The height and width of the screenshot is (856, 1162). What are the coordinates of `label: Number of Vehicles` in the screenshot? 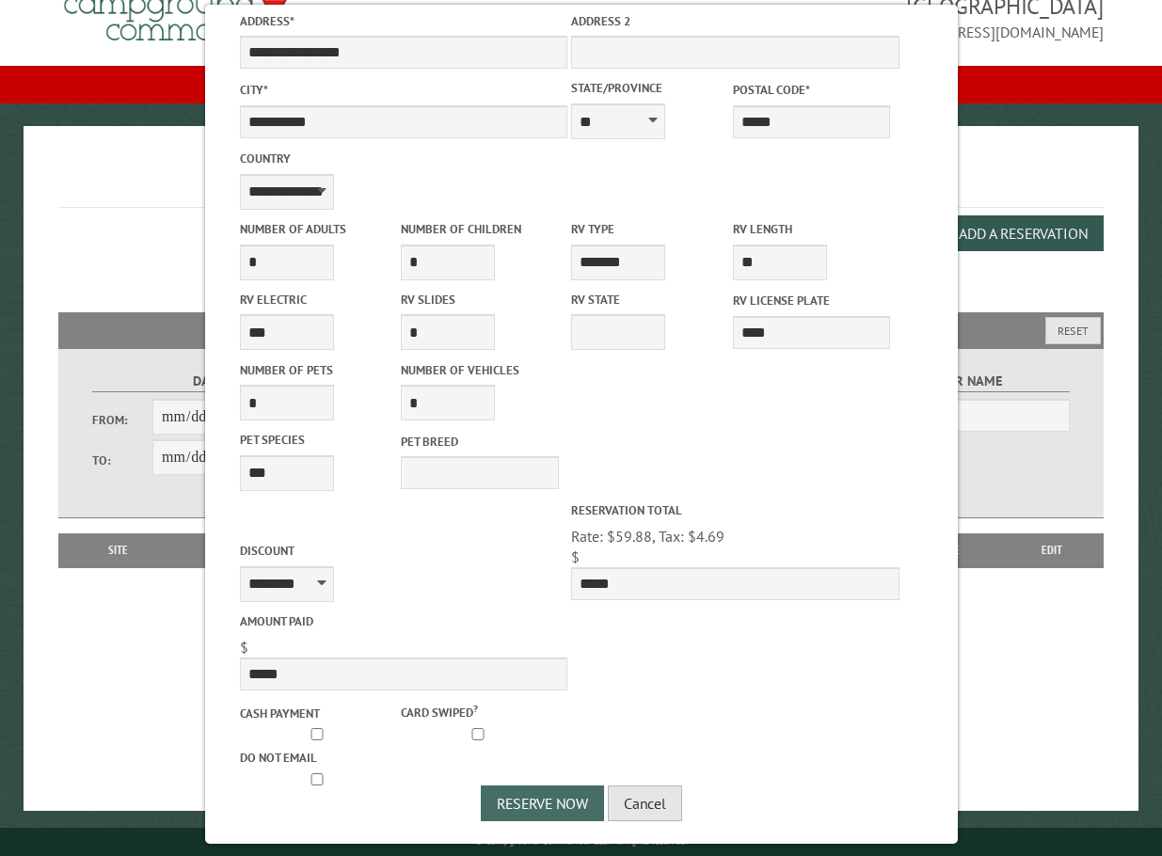 It's located at (479, 370).